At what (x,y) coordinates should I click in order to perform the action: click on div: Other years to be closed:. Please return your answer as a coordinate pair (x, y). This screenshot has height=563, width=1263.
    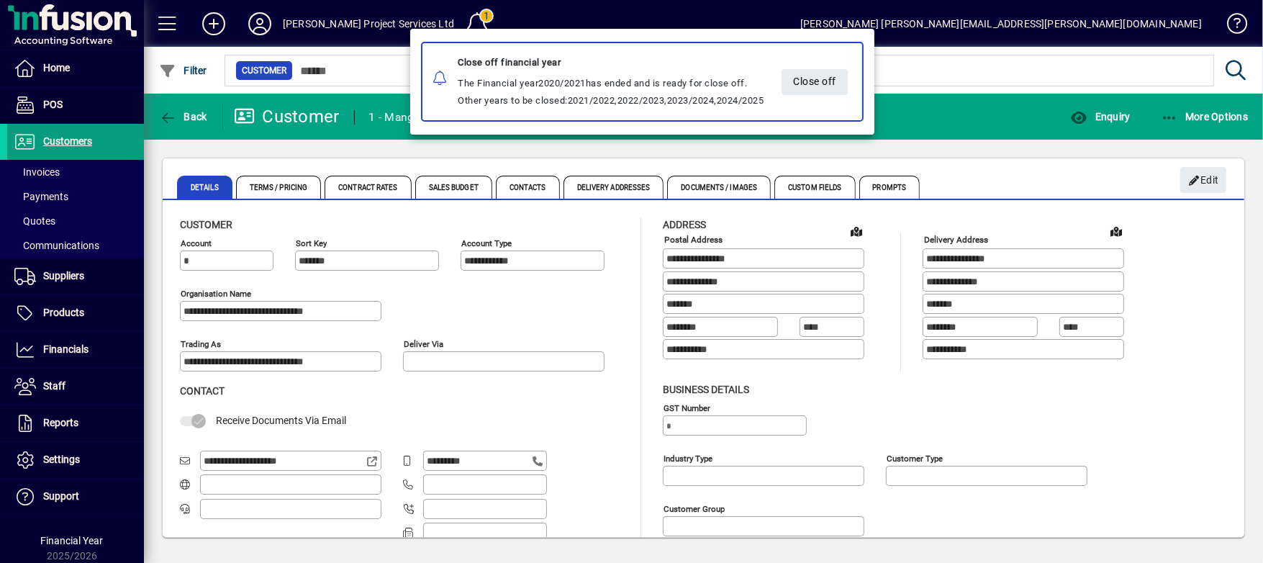
    Looking at the image, I should click on (610, 101).